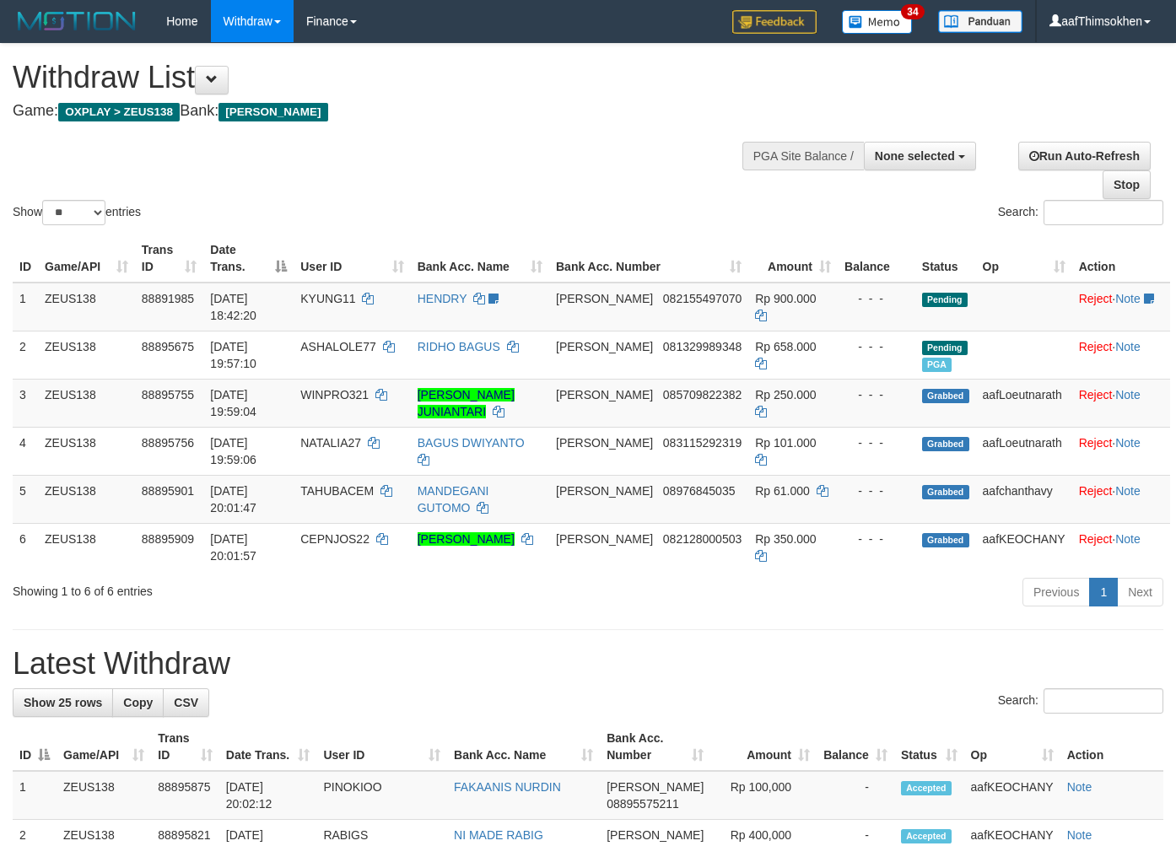 Image resolution: width=1176 pixels, height=846 pixels. I want to click on th: Status, so click(945, 258).